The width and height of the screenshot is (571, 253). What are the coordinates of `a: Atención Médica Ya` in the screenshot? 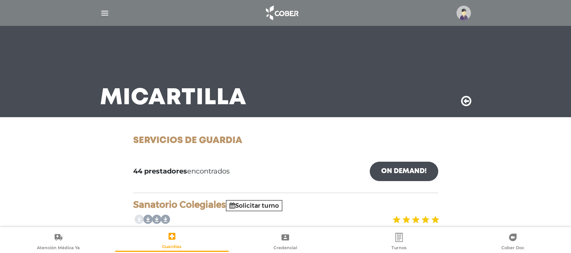 It's located at (58, 242).